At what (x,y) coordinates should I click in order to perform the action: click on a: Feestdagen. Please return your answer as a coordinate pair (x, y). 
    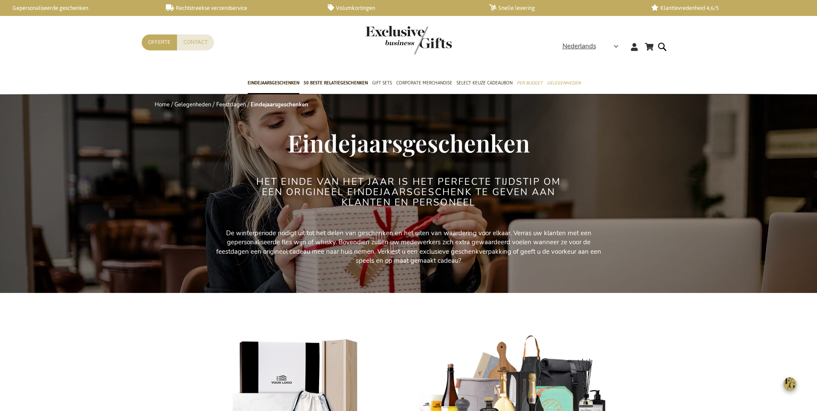
    Looking at the image, I should click on (231, 105).